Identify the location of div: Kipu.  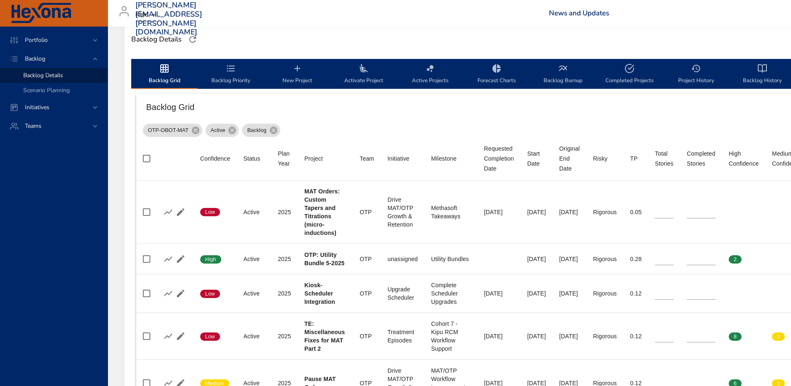
(147, 15).